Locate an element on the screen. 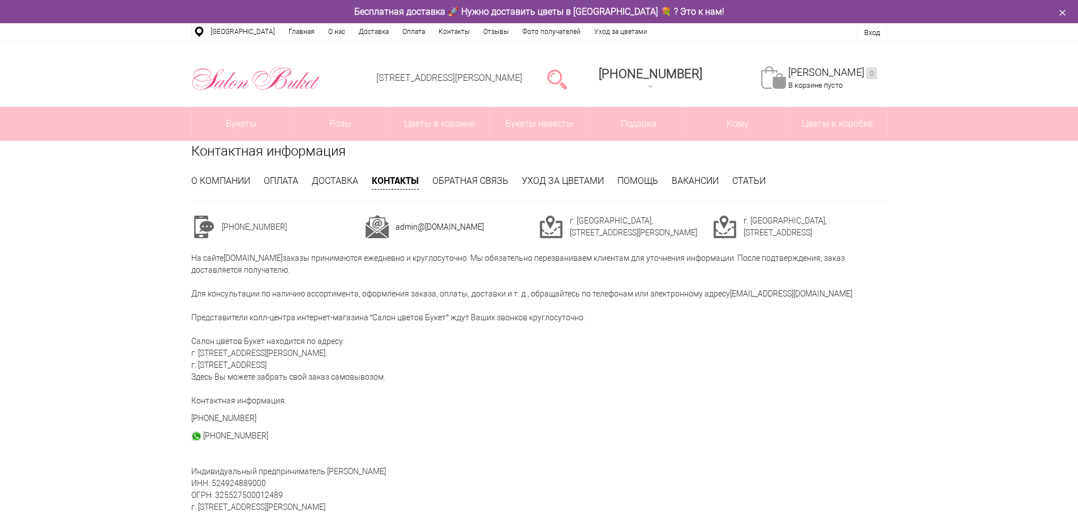 The height and width of the screenshot is (520, 1078). a: Букеты is located at coordinates (241, 124).